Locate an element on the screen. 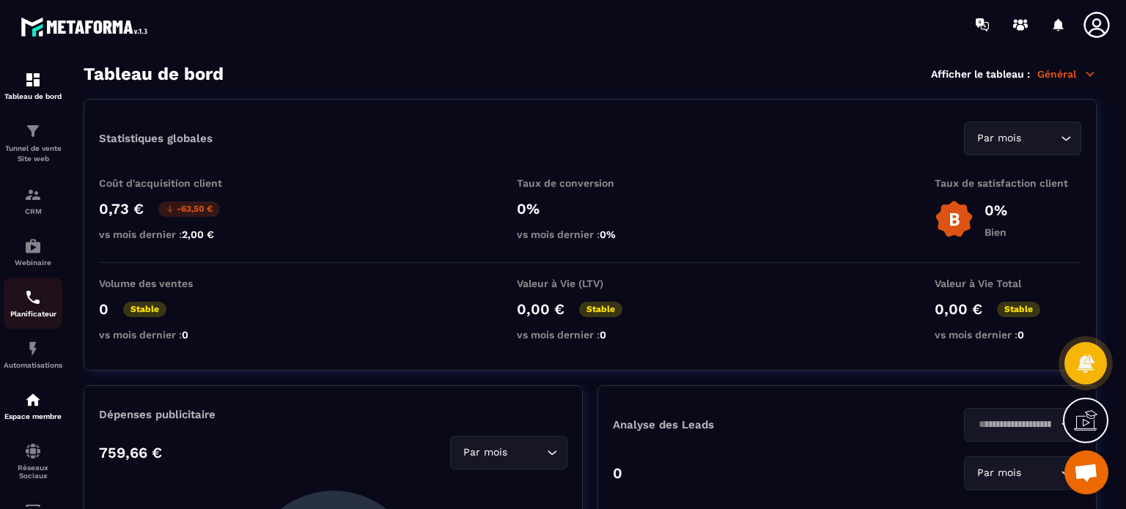 The height and width of the screenshot is (509, 1126). span: 2,00 € is located at coordinates (198, 235).